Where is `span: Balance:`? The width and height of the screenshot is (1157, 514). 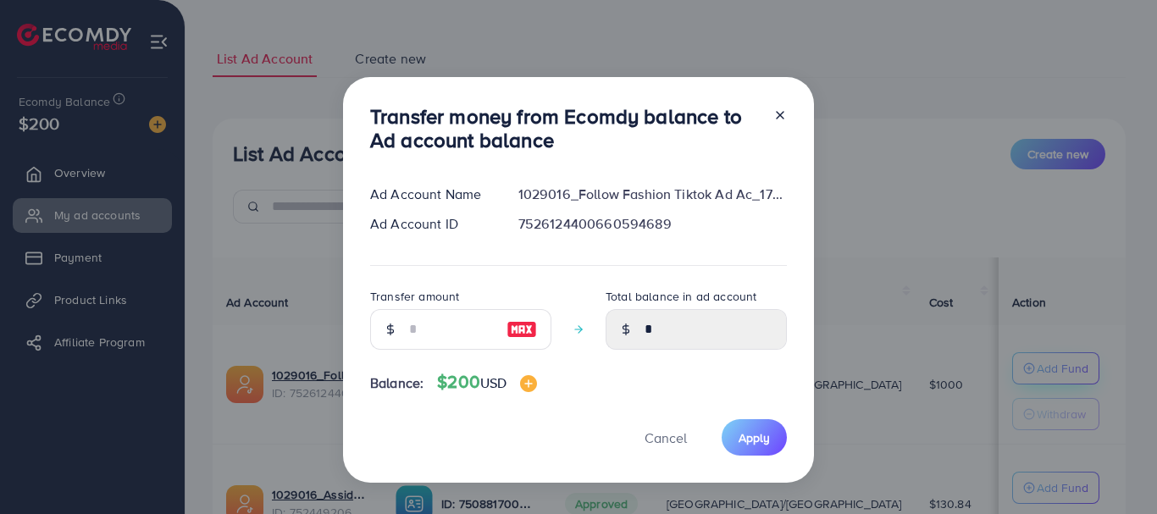 span: Balance: is located at coordinates (396, 383).